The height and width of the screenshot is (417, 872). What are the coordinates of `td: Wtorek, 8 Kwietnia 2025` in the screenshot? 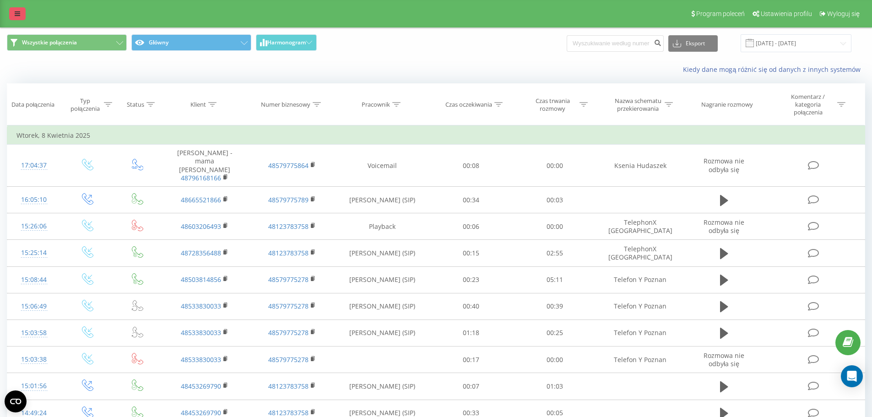 It's located at (436, 136).